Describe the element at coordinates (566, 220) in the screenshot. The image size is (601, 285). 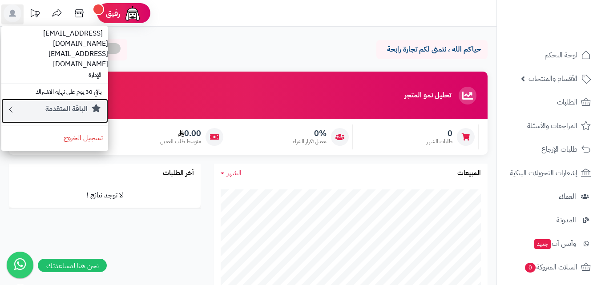
I see `span: المدونة` at that location.